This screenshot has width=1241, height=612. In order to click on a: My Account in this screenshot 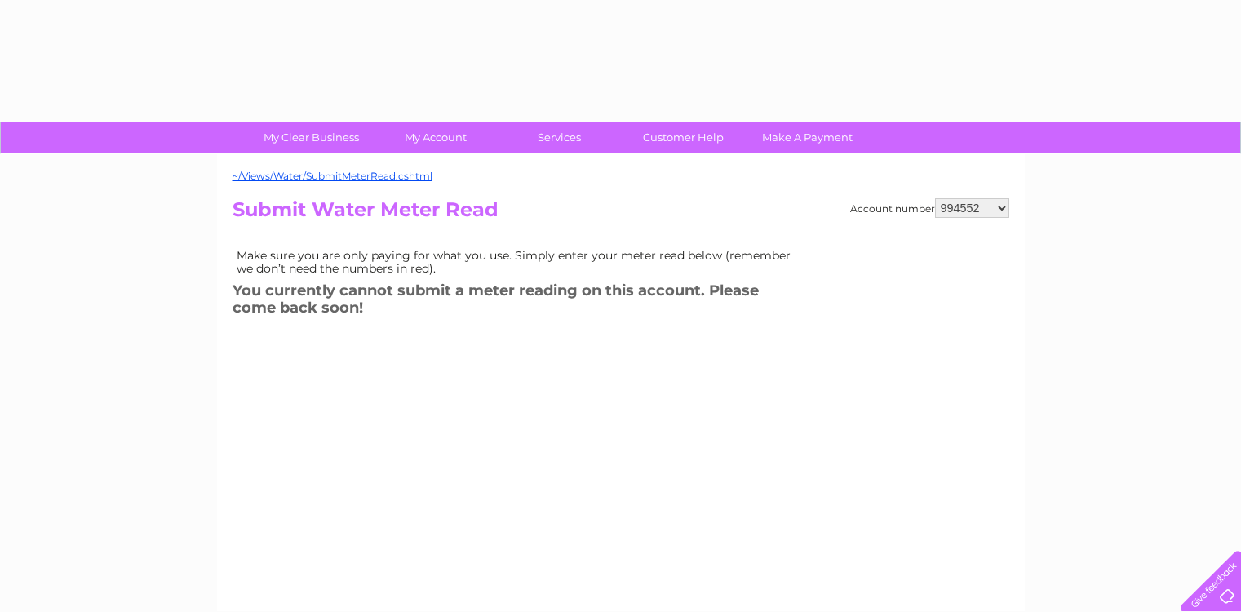, I will do `click(435, 137)`.